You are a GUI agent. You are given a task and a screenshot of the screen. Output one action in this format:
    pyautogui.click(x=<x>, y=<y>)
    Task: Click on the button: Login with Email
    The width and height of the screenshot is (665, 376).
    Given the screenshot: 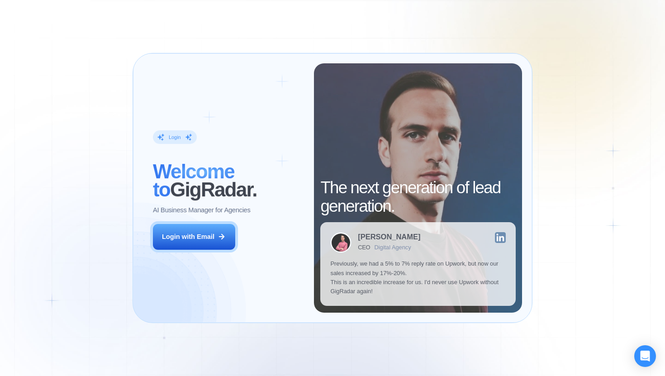 What is the action you would take?
    pyautogui.click(x=194, y=237)
    